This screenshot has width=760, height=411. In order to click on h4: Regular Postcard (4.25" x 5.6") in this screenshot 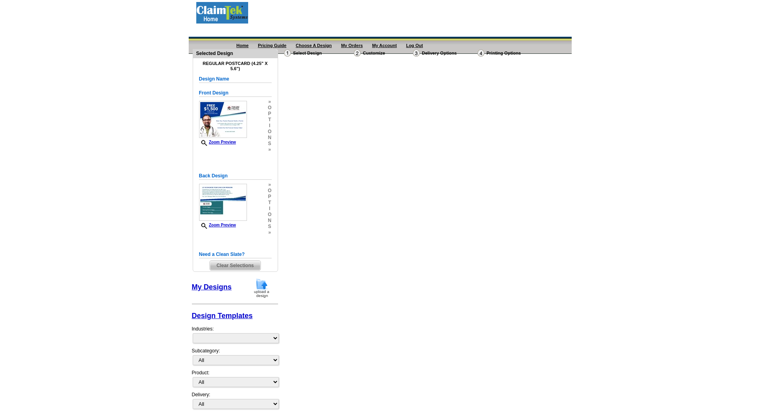, I will do `click(235, 66)`.